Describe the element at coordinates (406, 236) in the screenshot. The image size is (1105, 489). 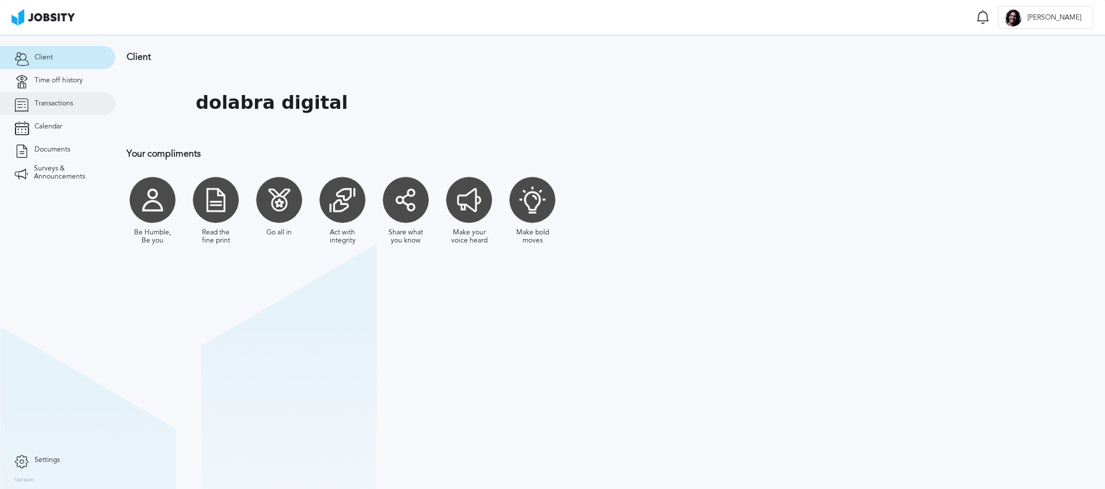
I see `div: Share what you know` at that location.